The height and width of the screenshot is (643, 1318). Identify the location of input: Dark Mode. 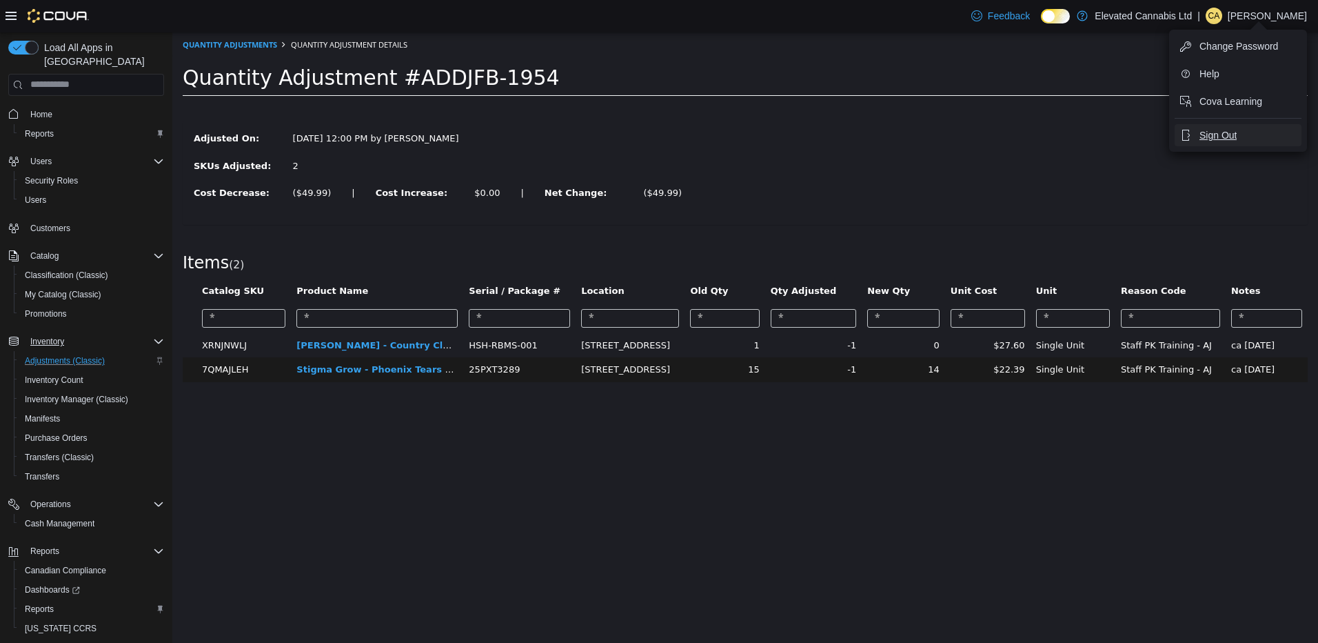
(1056, 16).